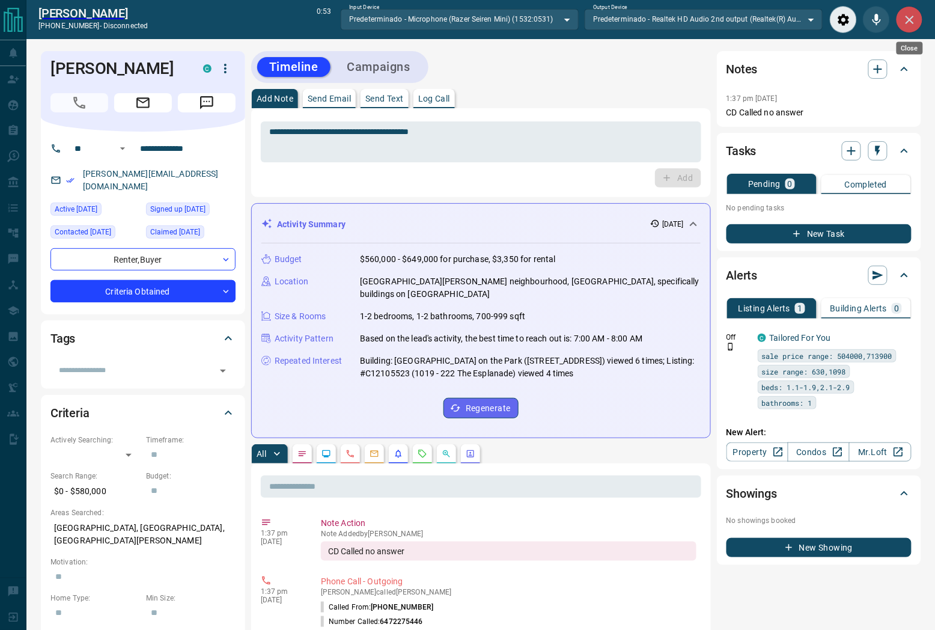 The height and width of the screenshot is (630, 935). What do you see at coordinates (843, 19) in the screenshot?
I see `div: Audio Settings` at bounding box center [843, 19].